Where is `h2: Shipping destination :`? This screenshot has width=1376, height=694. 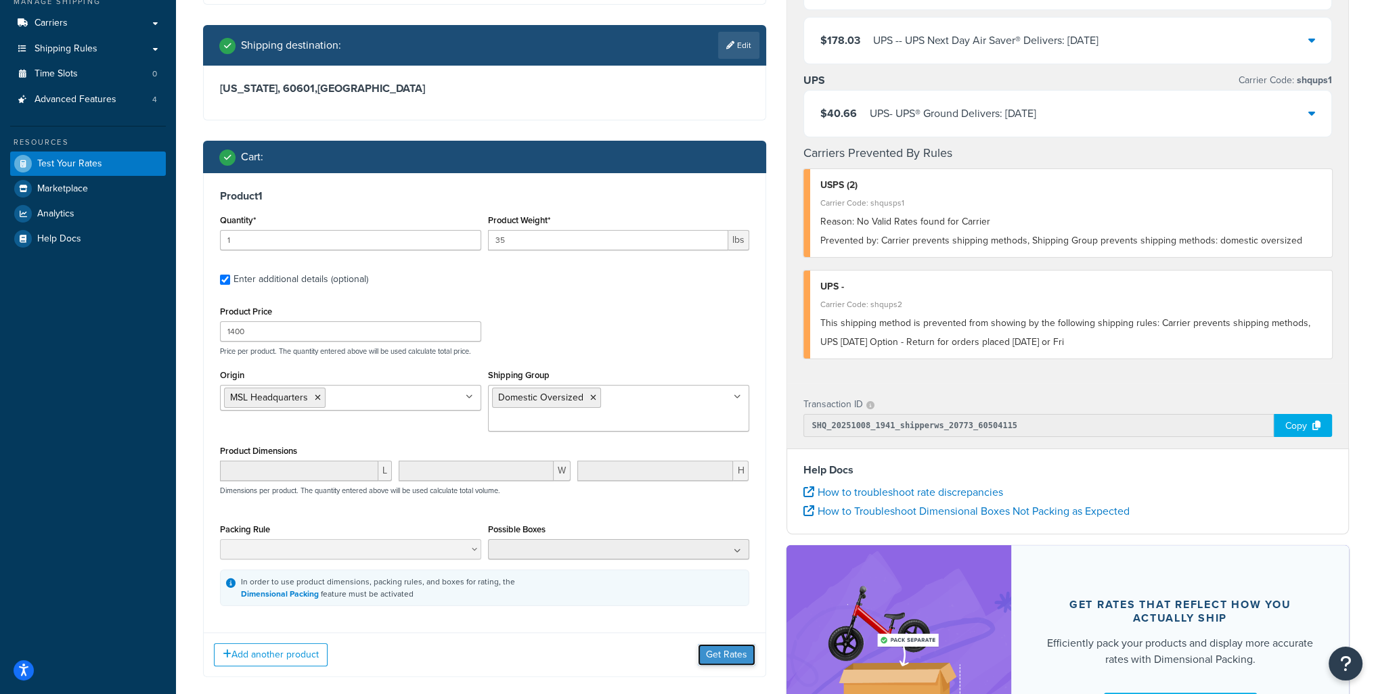
h2: Shipping destination : is located at coordinates (291, 45).